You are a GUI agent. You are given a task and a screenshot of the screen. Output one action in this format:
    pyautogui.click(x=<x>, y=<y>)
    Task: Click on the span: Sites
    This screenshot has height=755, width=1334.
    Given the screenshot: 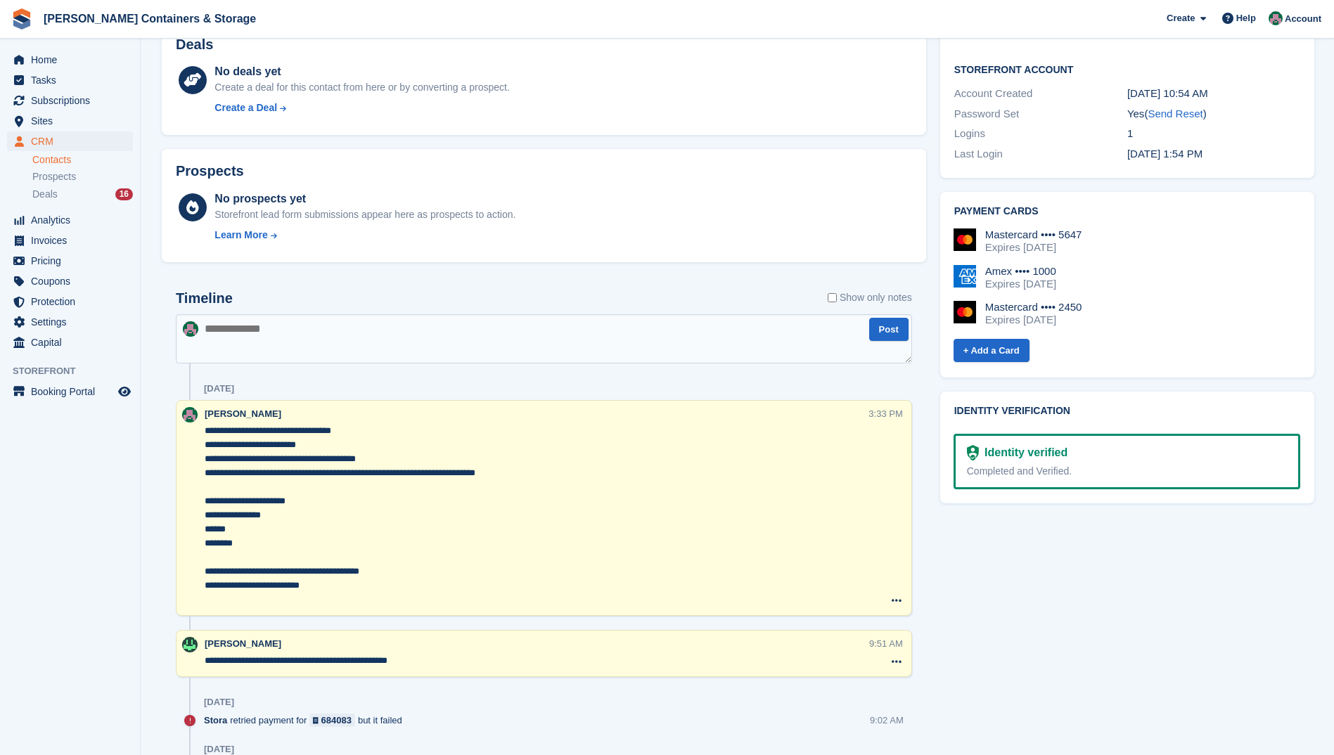 What is the action you would take?
    pyautogui.click(x=73, y=121)
    